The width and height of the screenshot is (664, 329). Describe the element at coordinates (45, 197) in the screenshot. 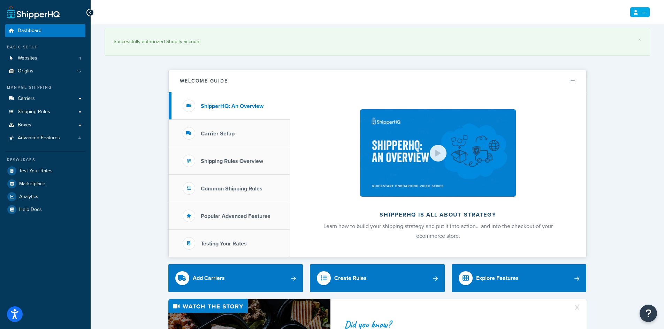

I see `a: Analytics` at that location.